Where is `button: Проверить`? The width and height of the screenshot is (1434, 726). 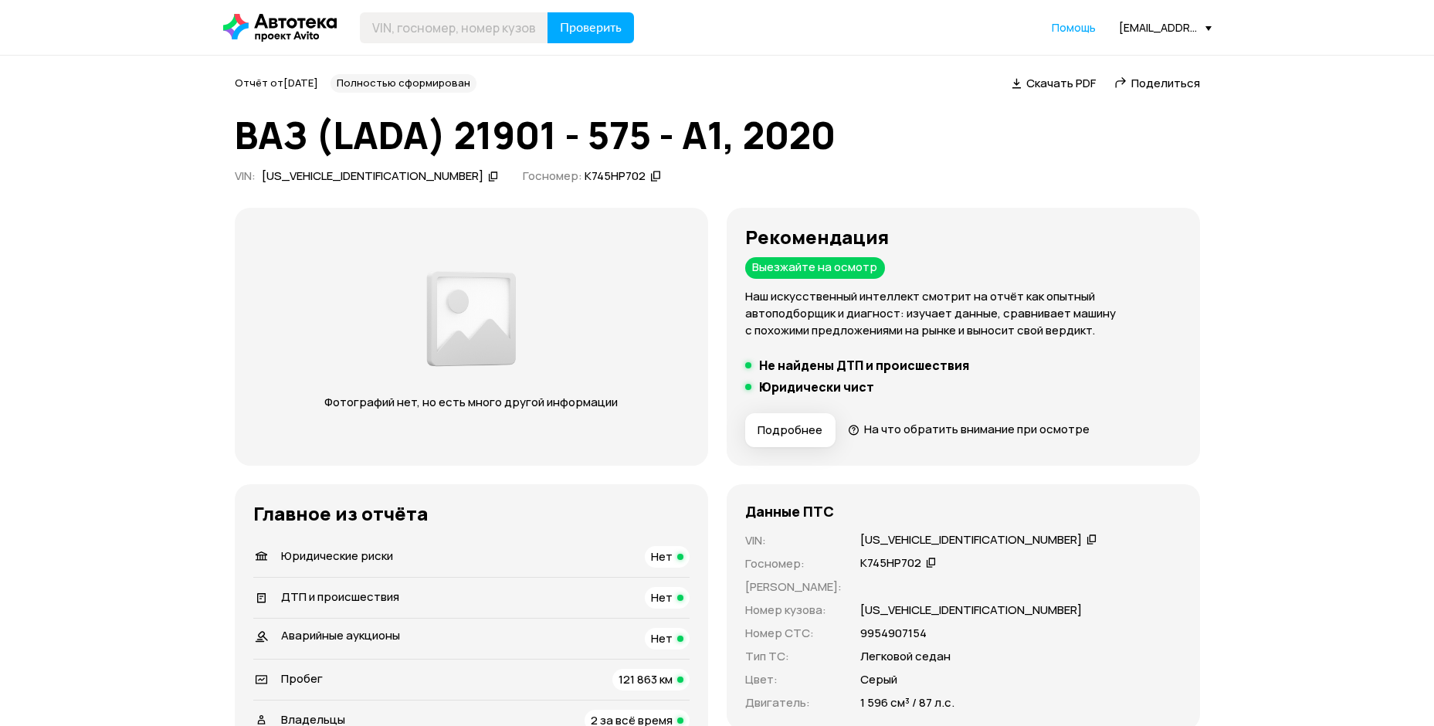
button: Проверить is located at coordinates (591, 28).